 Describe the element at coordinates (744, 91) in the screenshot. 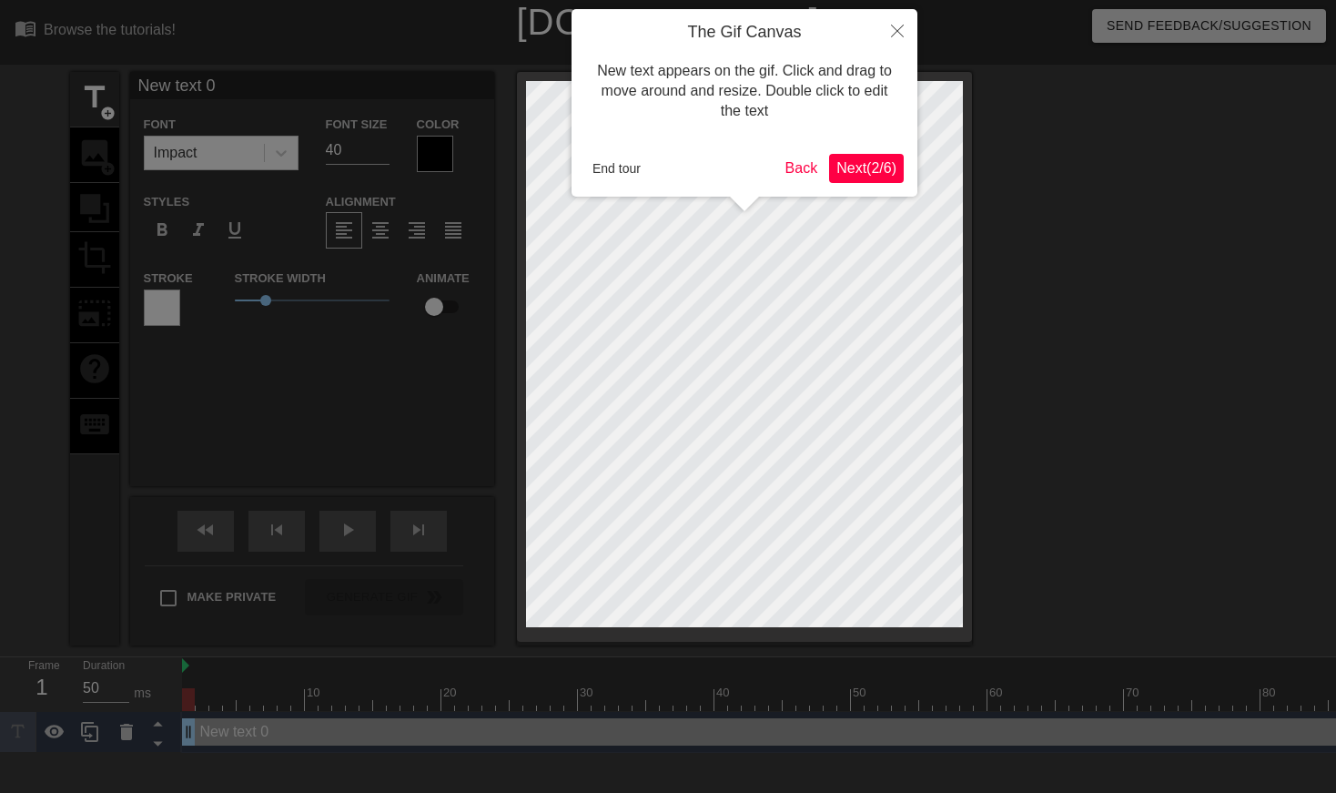

I see `div: New text appears on the gif. Click and drag to move around and resize. Double click to edit the text` at that location.